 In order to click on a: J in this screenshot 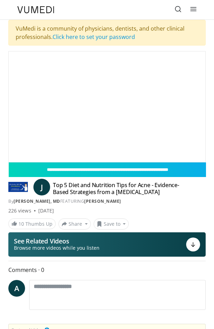, I will do `click(42, 187)`.